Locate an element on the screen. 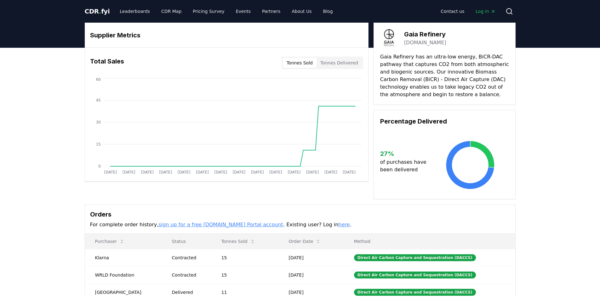 This screenshot has width=600, height=297. span: Log in is located at coordinates (485, 11).